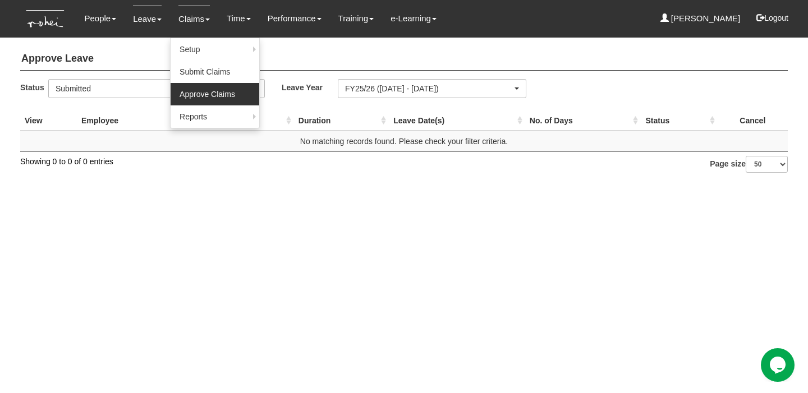  Describe the element at coordinates (147, 19) in the screenshot. I see `a: Leave` at that location.